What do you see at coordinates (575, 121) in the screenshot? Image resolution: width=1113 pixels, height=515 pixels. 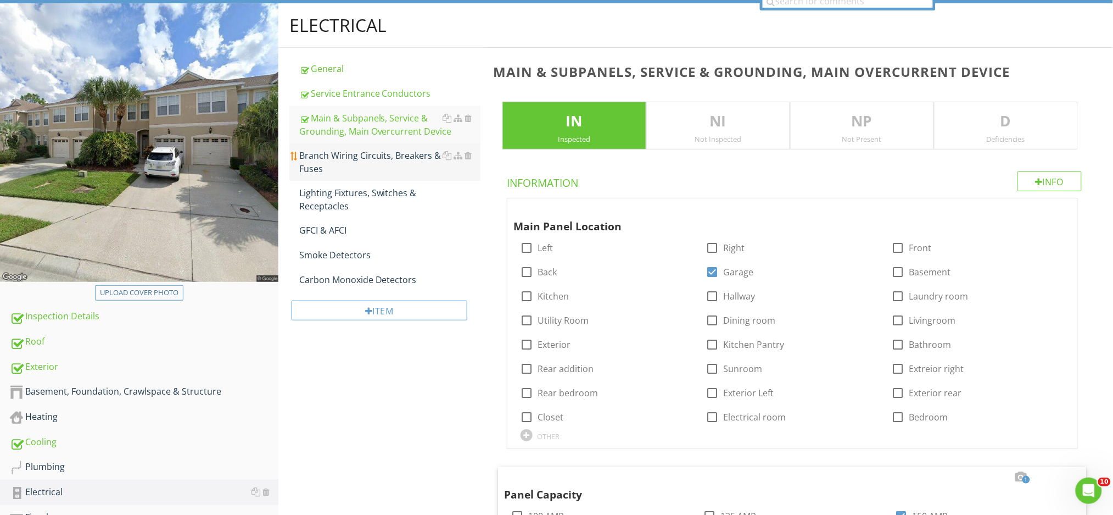 I see `p: IN` at bounding box center [575, 121].